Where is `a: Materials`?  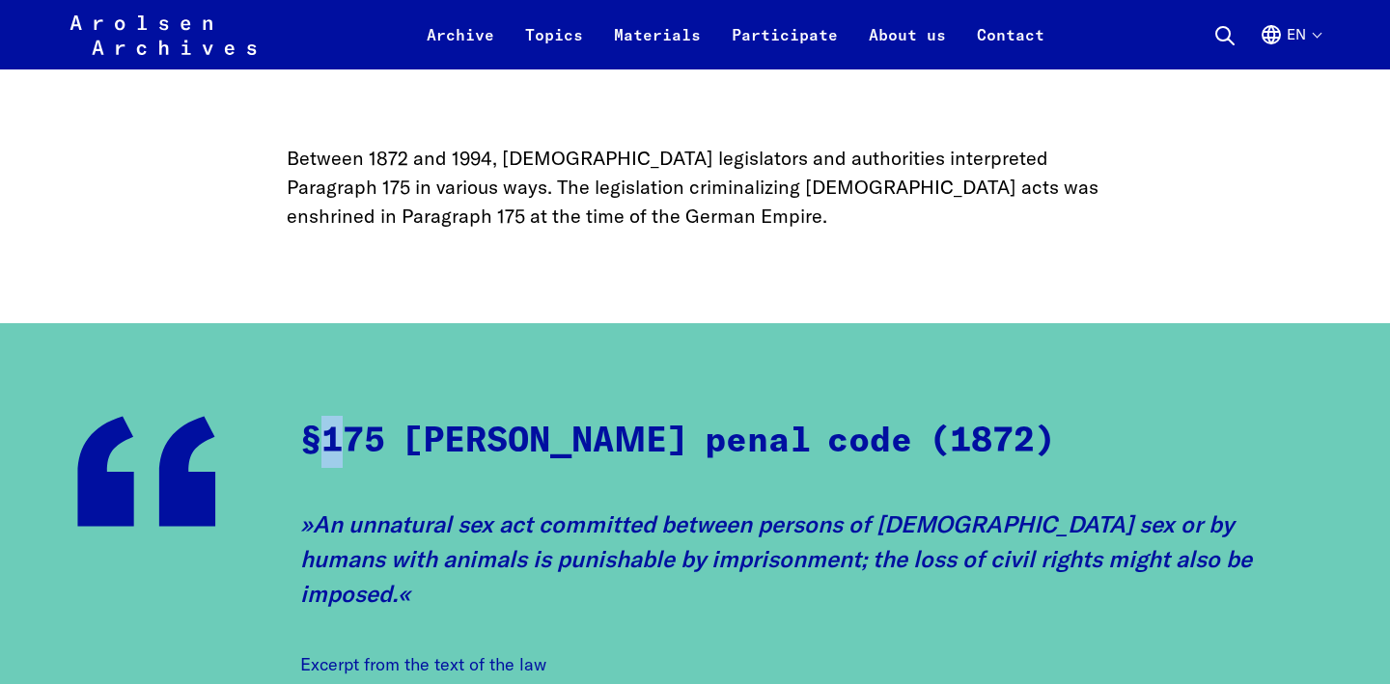
a: Materials is located at coordinates (657, 46).